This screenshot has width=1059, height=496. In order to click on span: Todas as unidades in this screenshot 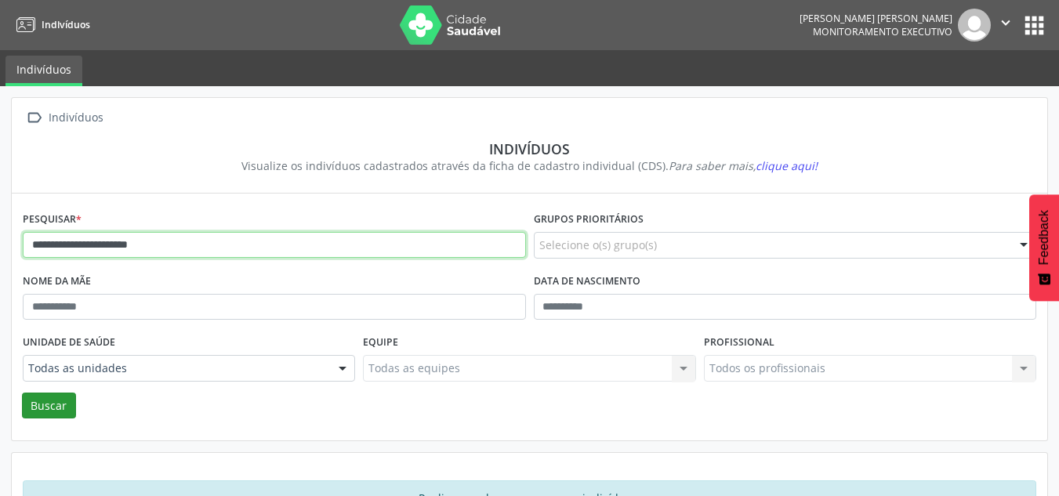, I will do `click(176, 368)`.